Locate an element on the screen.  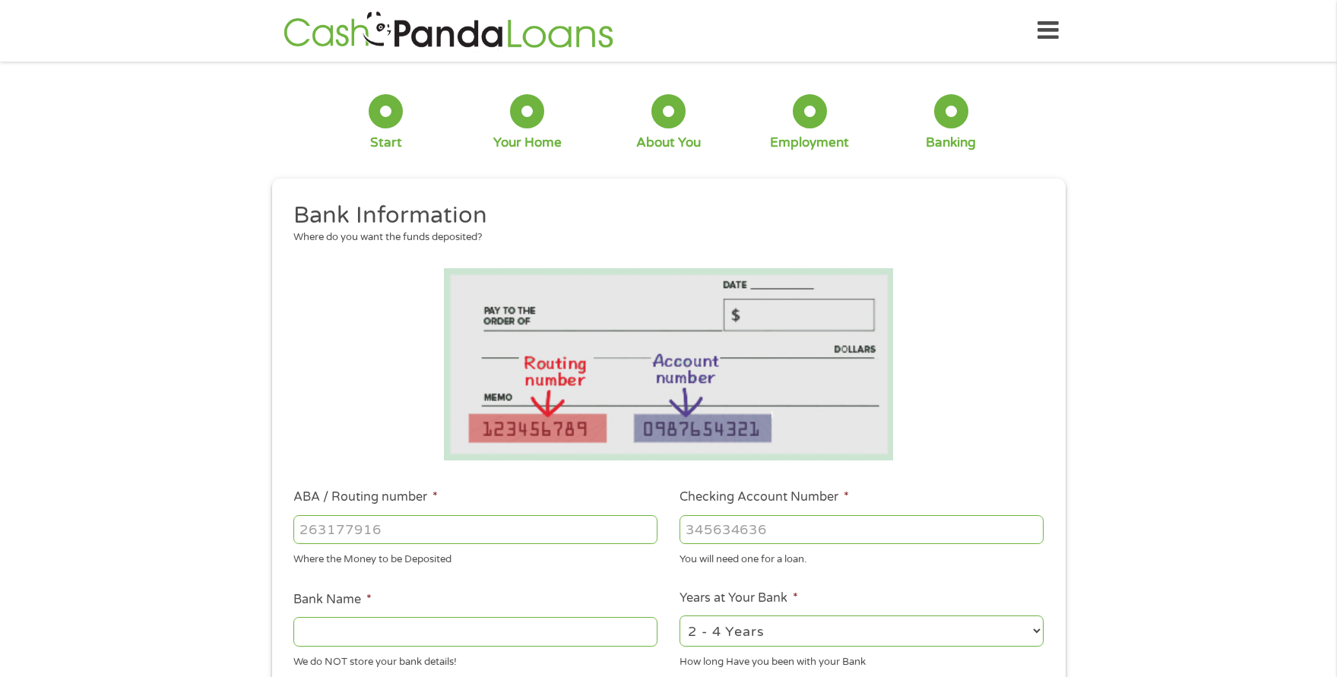
div: You will need one for a loan. is located at coordinates (861, 557).